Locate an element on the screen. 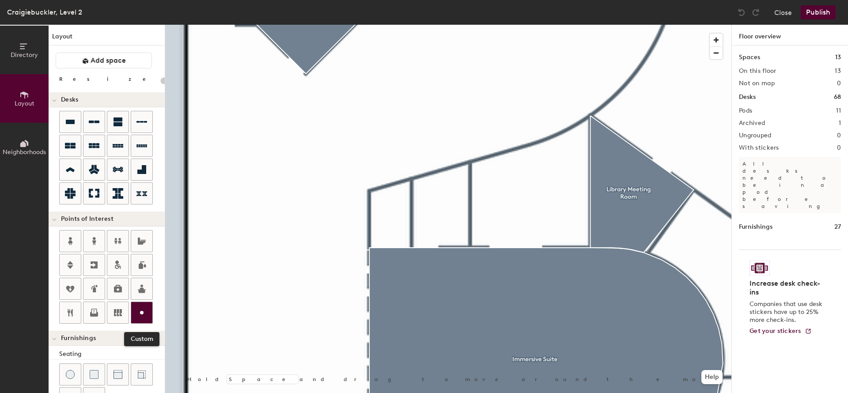 Image resolution: width=848 pixels, height=393 pixels. p: All desks need to be in a pod before saving is located at coordinates (789, 185).